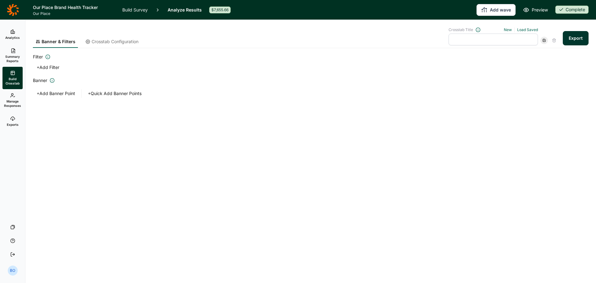  Describe the element at coordinates (56, 93) in the screenshot. I see `button: +Add Banner Point` at that location.